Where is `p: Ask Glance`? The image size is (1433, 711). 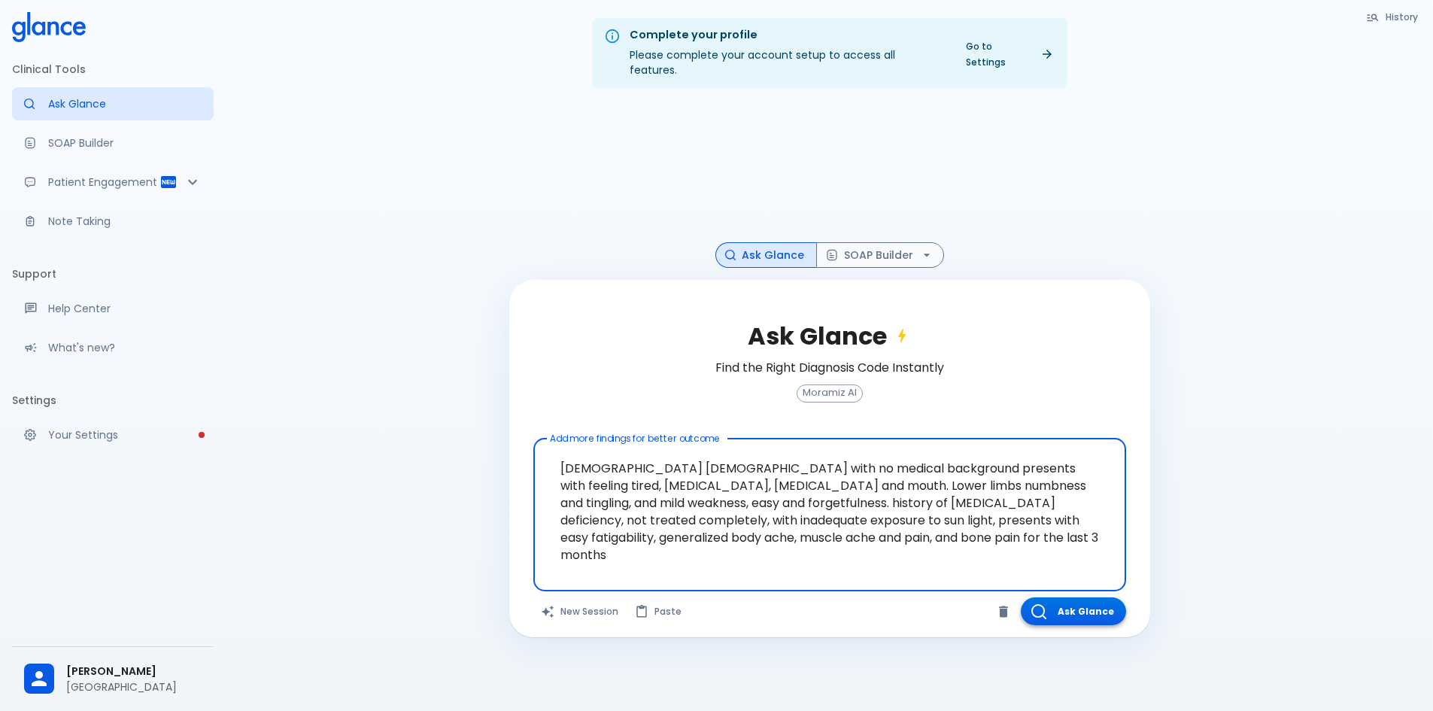
p: Ask Glance is located at coordinates (125, 104).